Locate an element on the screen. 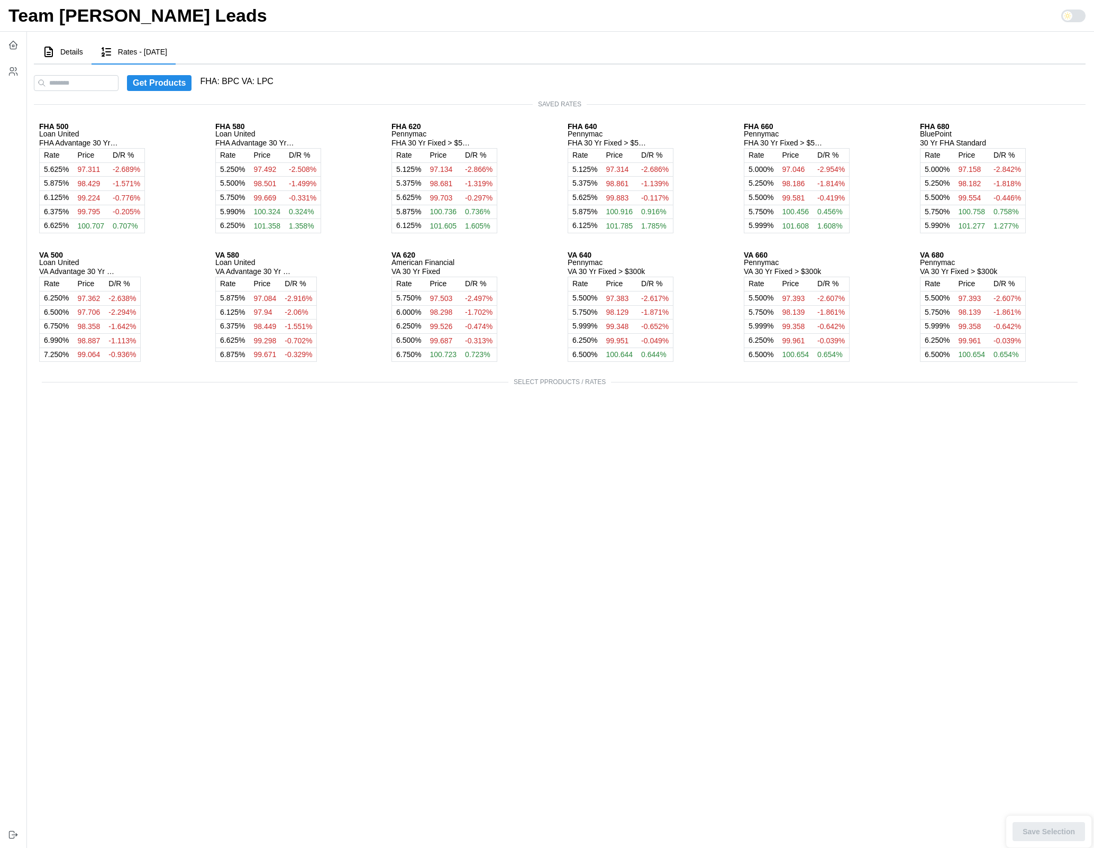 This screenshot has width=1094, height=848. span: -2.607% is located at coordinates (1007, 298).